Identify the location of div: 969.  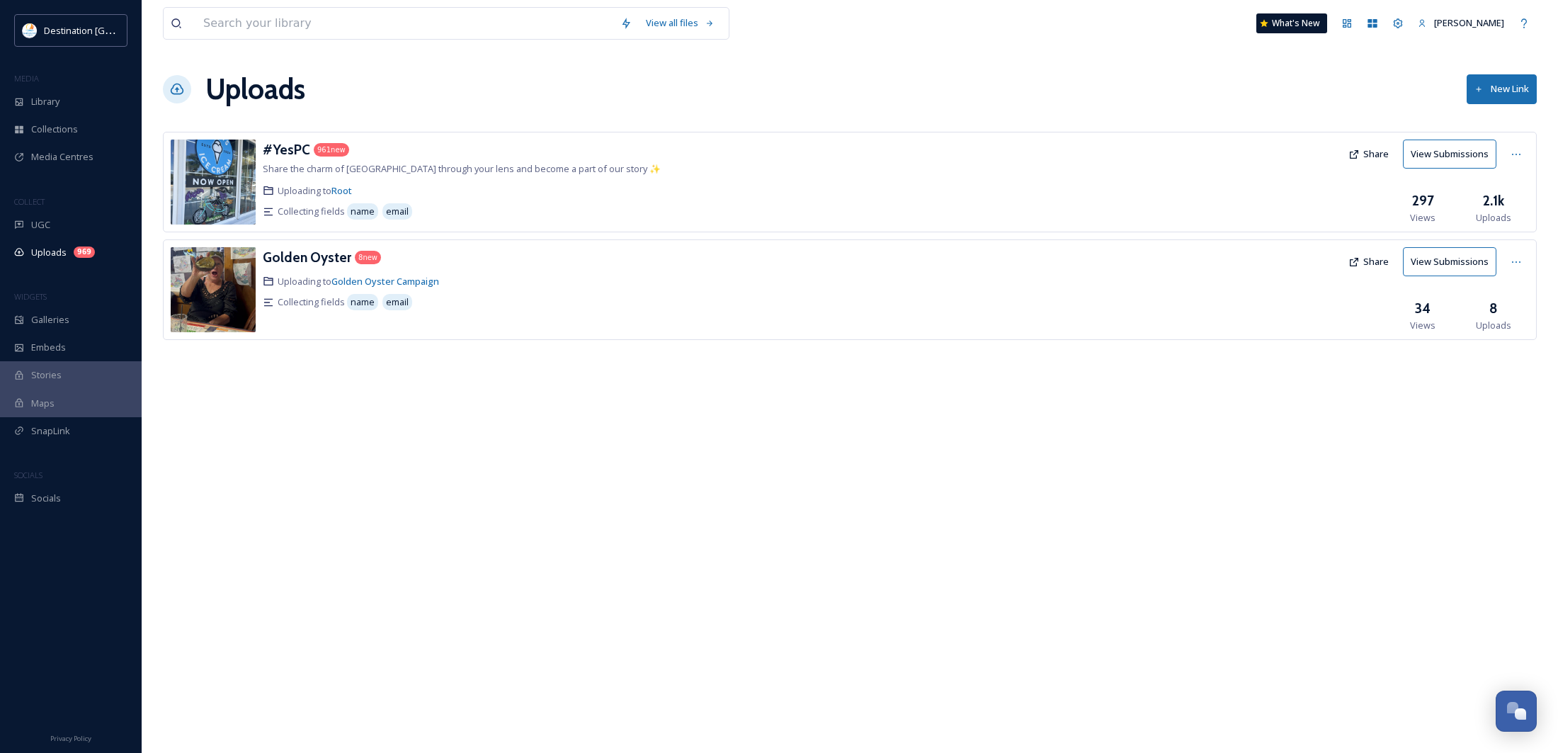
(84, 252).